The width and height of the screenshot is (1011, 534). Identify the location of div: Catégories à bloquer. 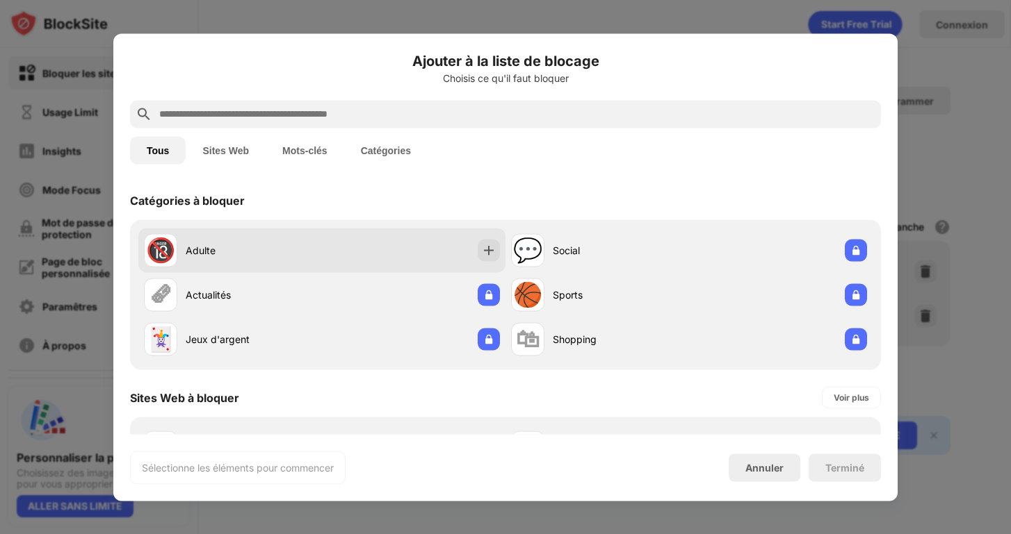
(187, 200).